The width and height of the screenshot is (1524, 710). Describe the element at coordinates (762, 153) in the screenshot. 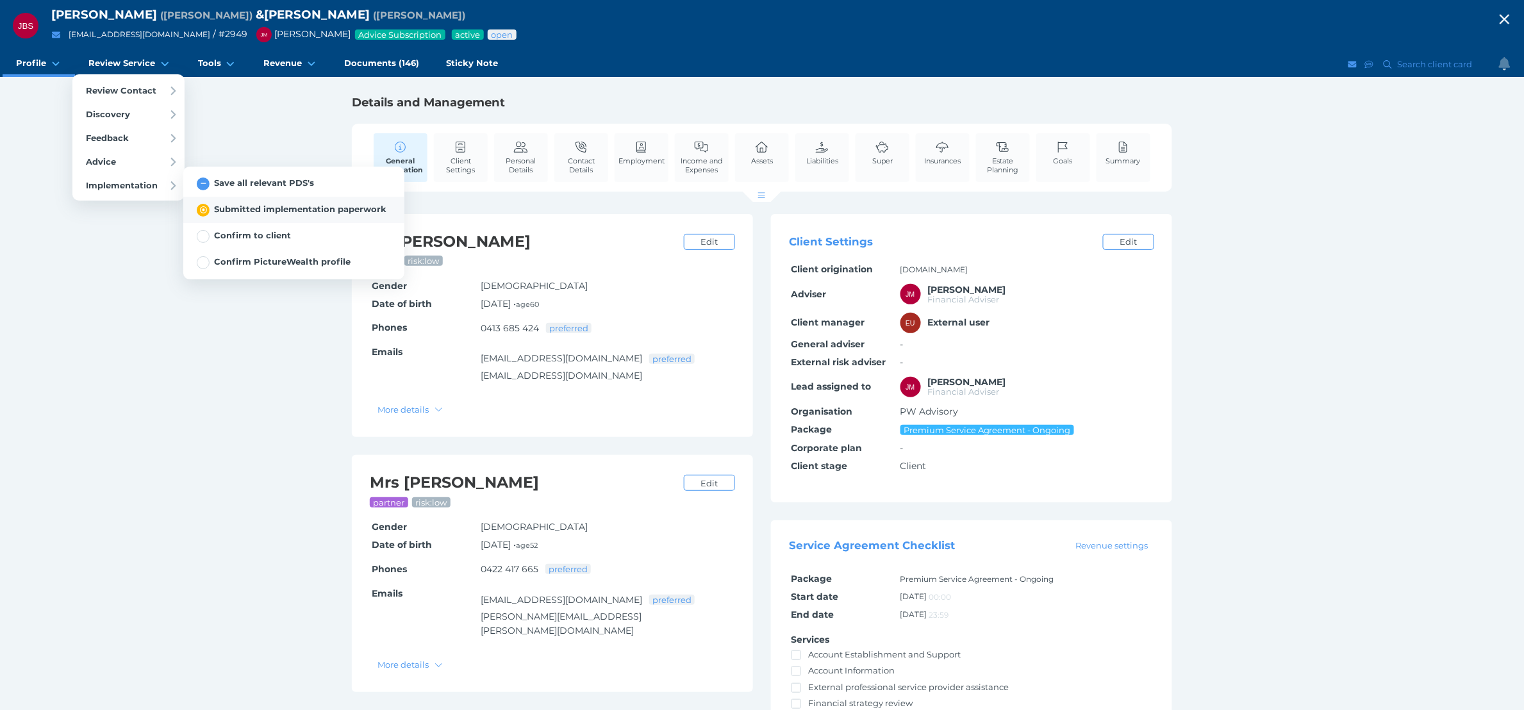

I see `a: Assets` at that location.